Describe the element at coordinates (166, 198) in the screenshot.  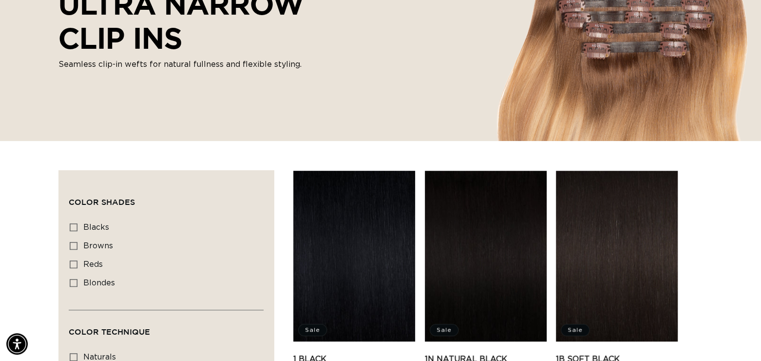
I see `summary: Color Shades (0 selected)` at that location.